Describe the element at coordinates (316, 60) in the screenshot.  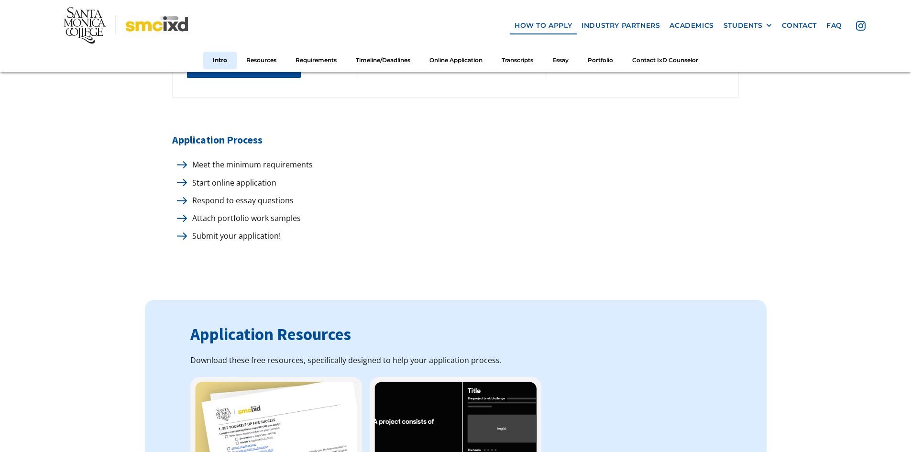
I see `a: Requirements` at that location.